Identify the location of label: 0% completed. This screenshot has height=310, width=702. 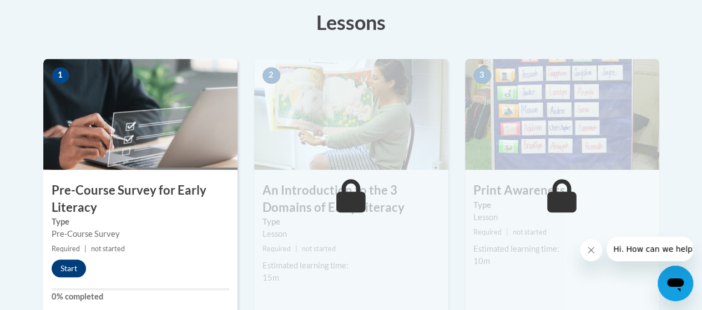
(140, 297).